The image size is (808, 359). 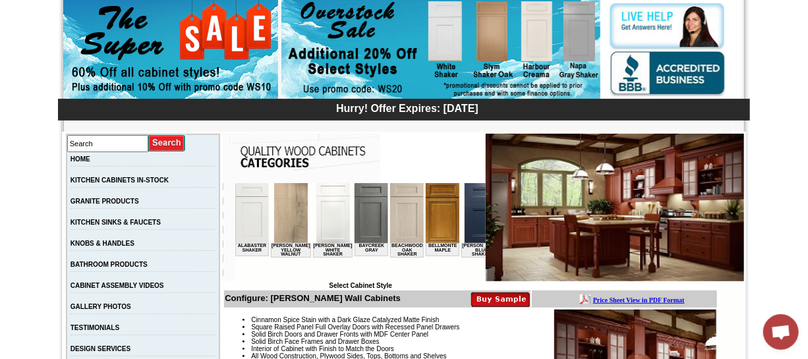 What do you see at coordinates (171, 67) in the screenshot?
I see `td: Beachwood Oak Shaker` at bounding box center [171, 67].